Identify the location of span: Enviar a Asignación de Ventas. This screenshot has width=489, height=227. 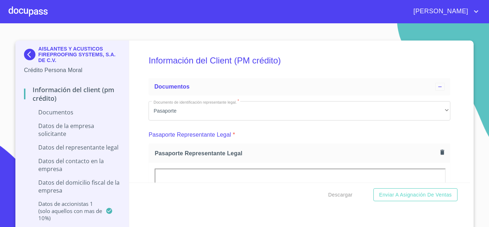
(416, 195).